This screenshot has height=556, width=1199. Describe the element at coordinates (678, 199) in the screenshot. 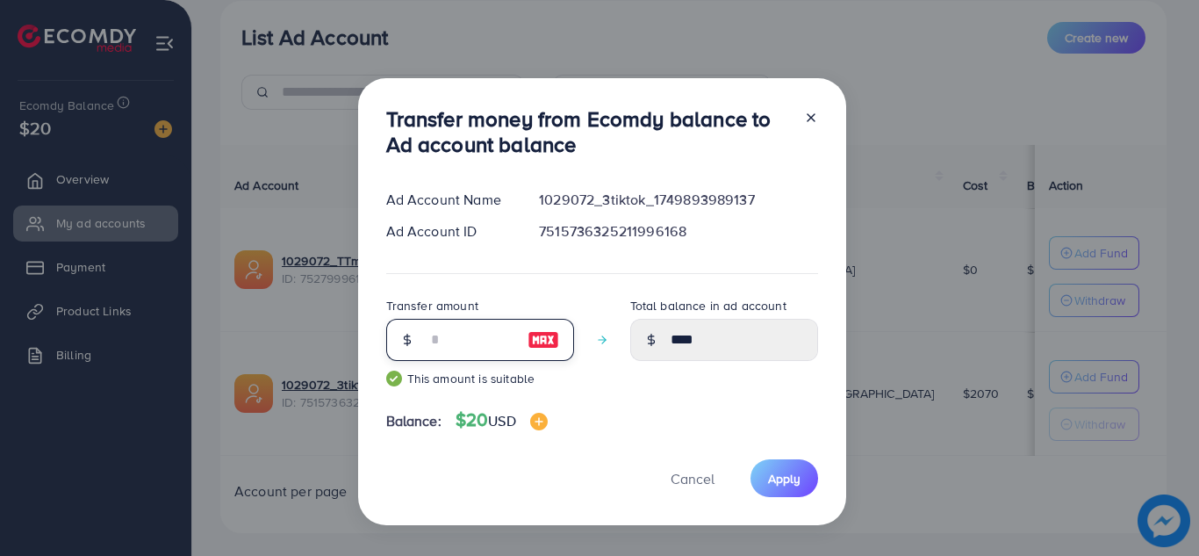

I see `div: 1029072_3tiktok_1749893989137` at that location.